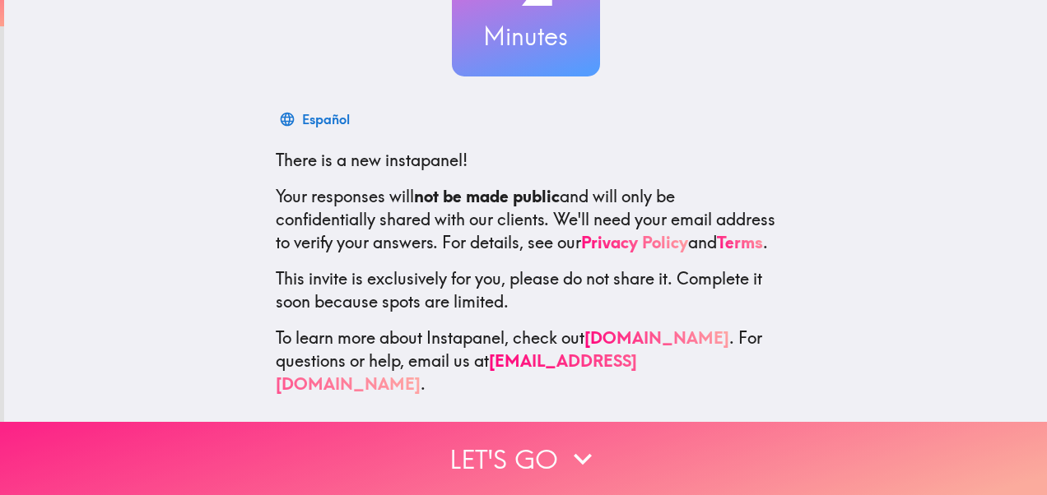 The height and width of the screenshot is (495, 1047). I want to click on p: Your responses will and will only be confidentially shared with our clients. We'll need your emai..., so click(526, 220).